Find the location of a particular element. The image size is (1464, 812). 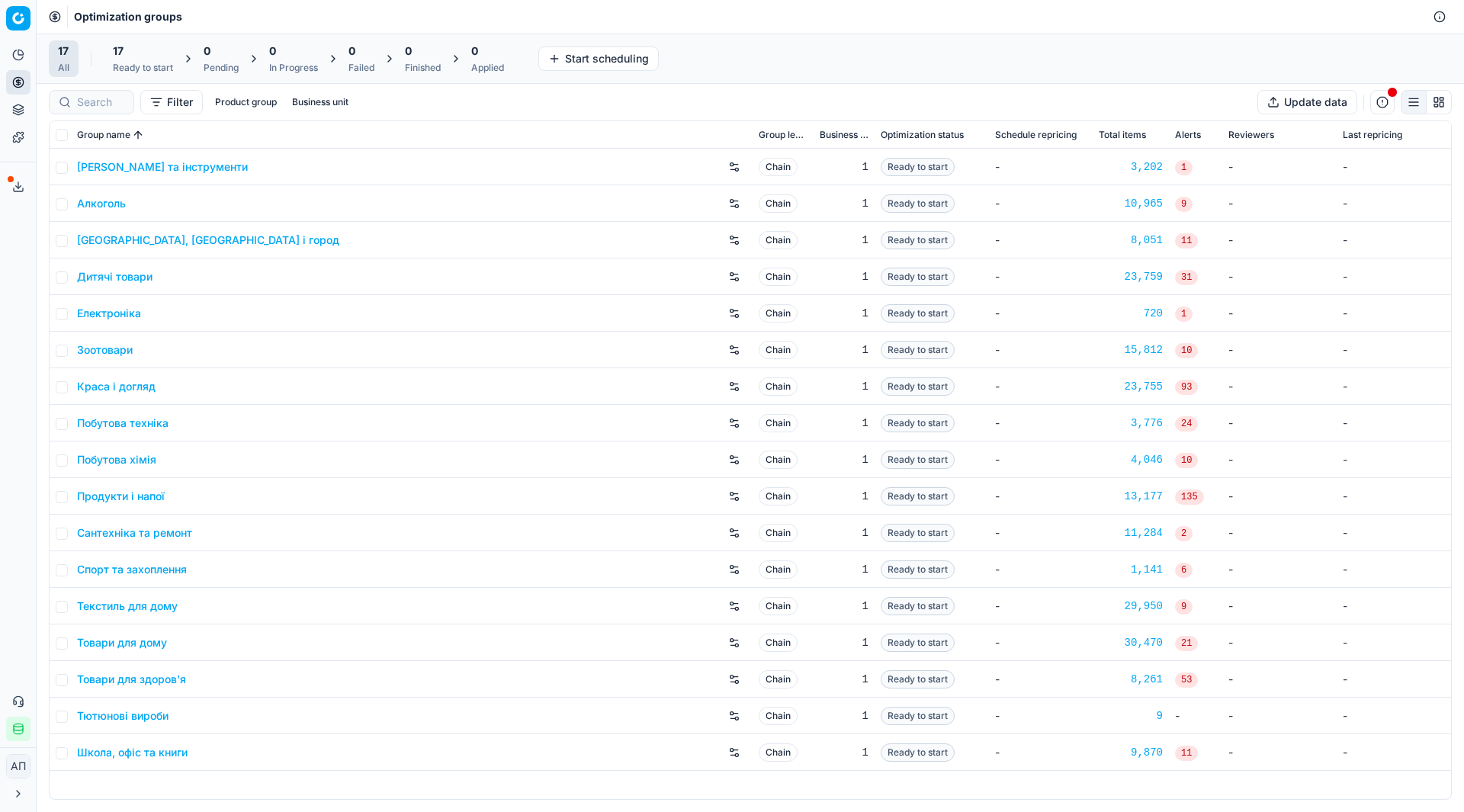

div: Applied is located at coordinates (487, 68).